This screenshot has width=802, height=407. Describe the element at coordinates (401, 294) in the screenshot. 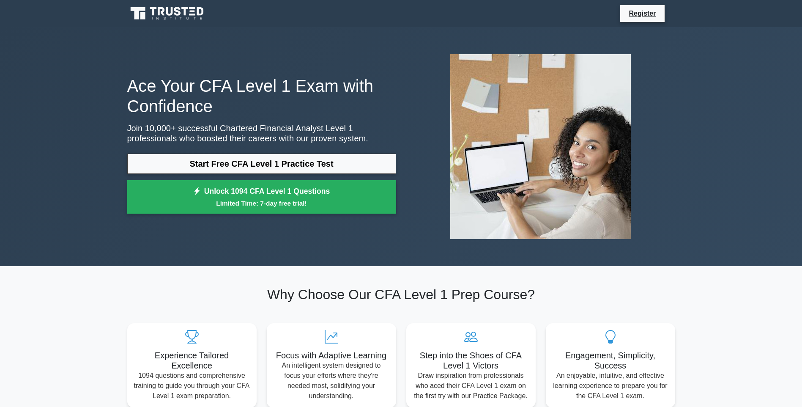

I see `h2: Why Choose Our CFA Level 1 Prep Course?` at that location.